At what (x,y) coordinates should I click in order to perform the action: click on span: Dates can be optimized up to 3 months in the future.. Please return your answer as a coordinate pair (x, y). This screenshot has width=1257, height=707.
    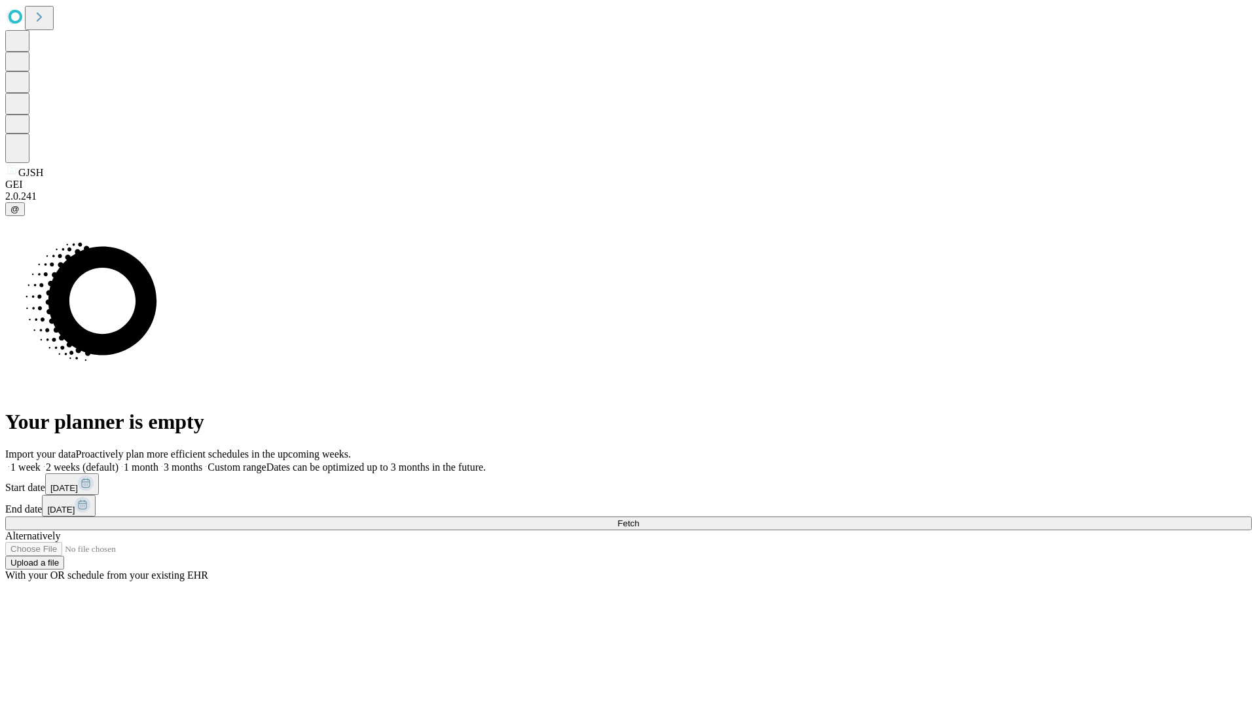
    Looking at the image, I should click on (376, 467).